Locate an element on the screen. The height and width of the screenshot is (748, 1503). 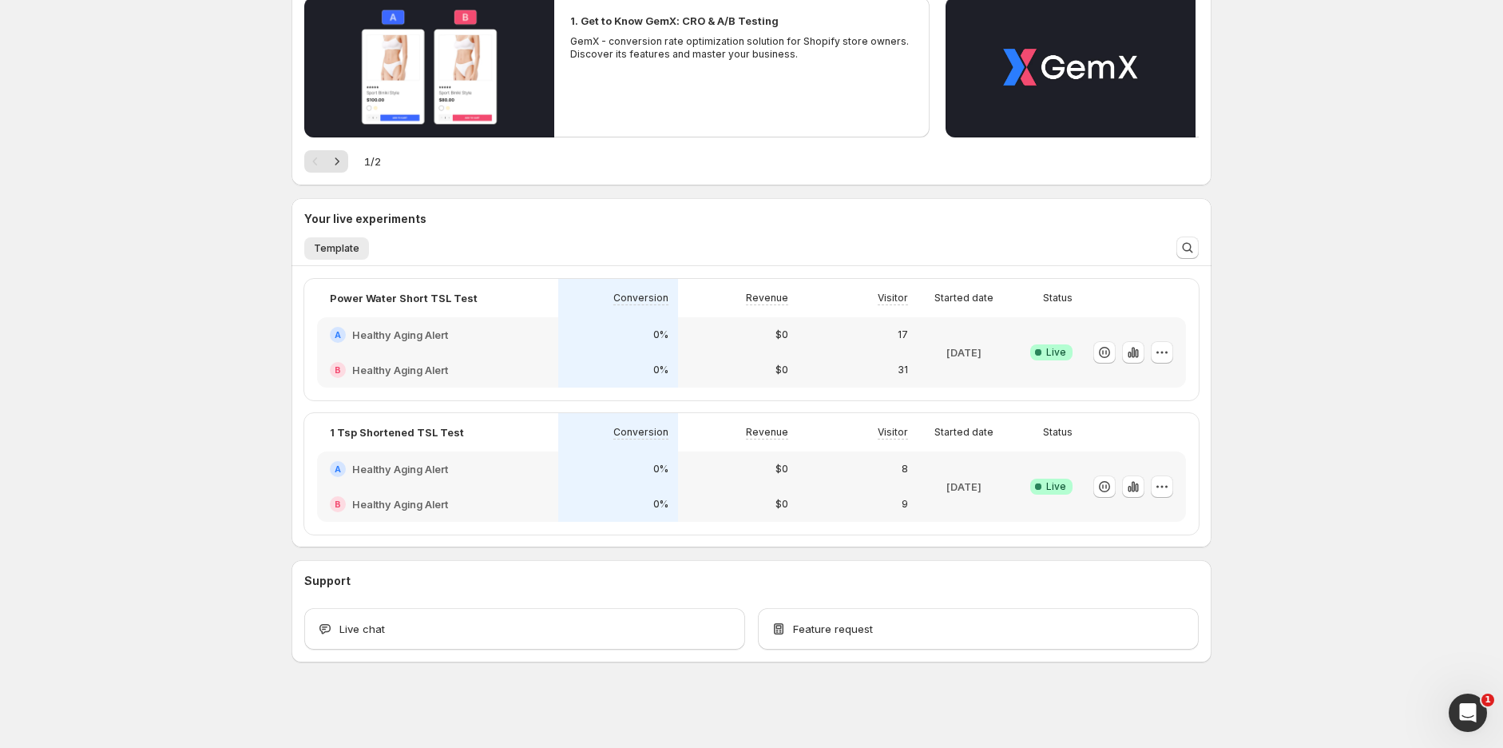
p: Power Water Short TSL Test is located at coordinates (403, 298).